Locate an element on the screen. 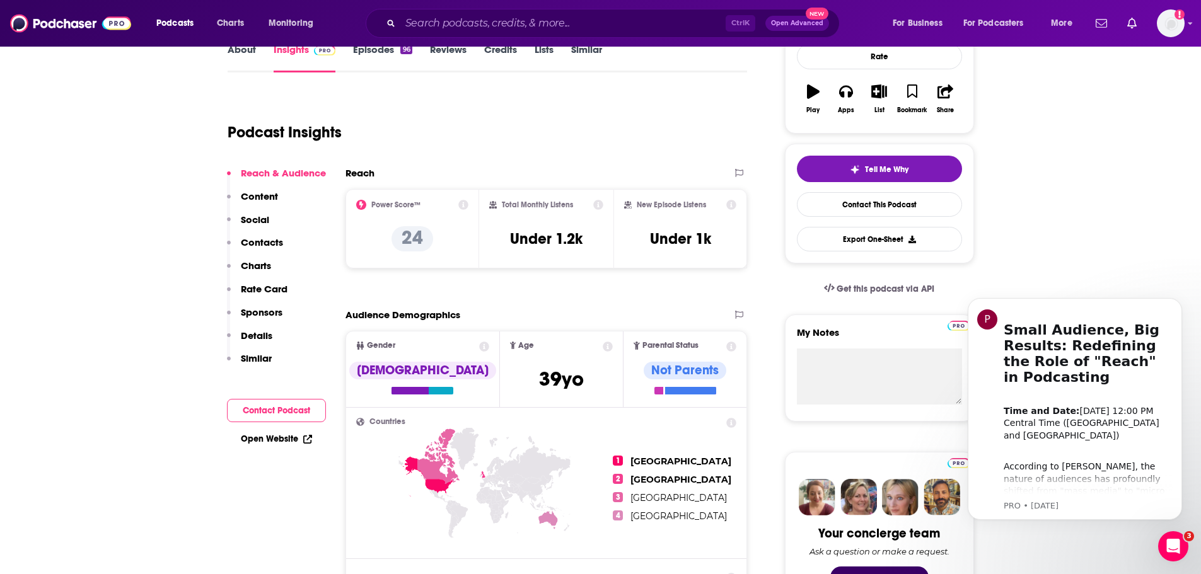 This screenshot has width=1201, height=574. span: 1 is located at coordinates (618, 461).